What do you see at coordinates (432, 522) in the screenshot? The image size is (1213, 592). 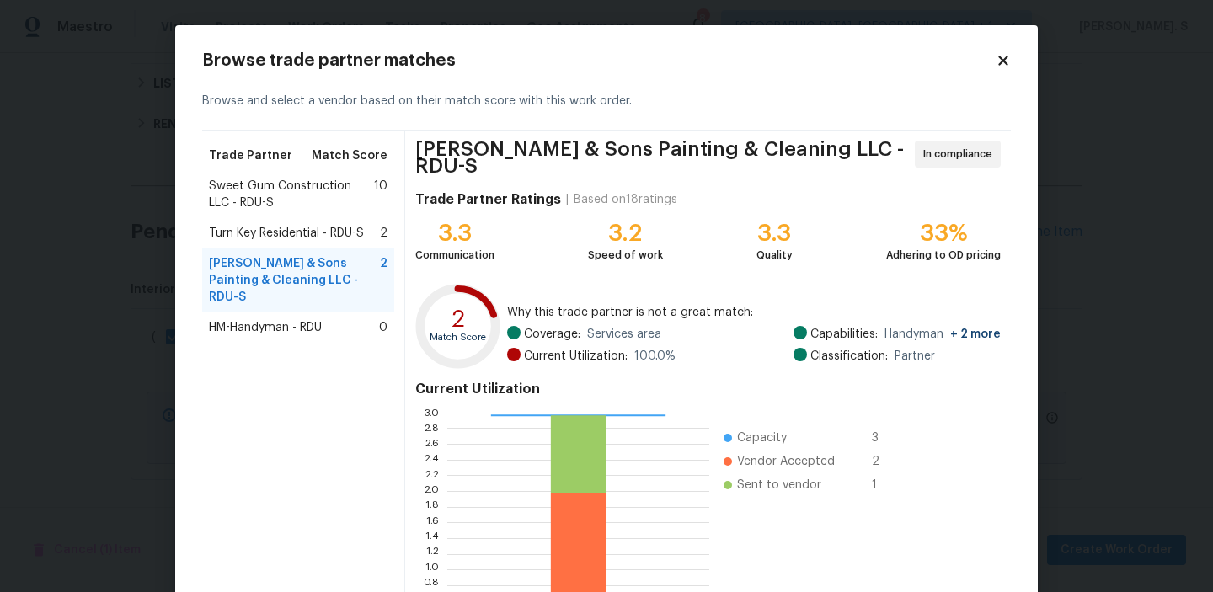 I see `text: 1.6` at bounding box center [432, 522].